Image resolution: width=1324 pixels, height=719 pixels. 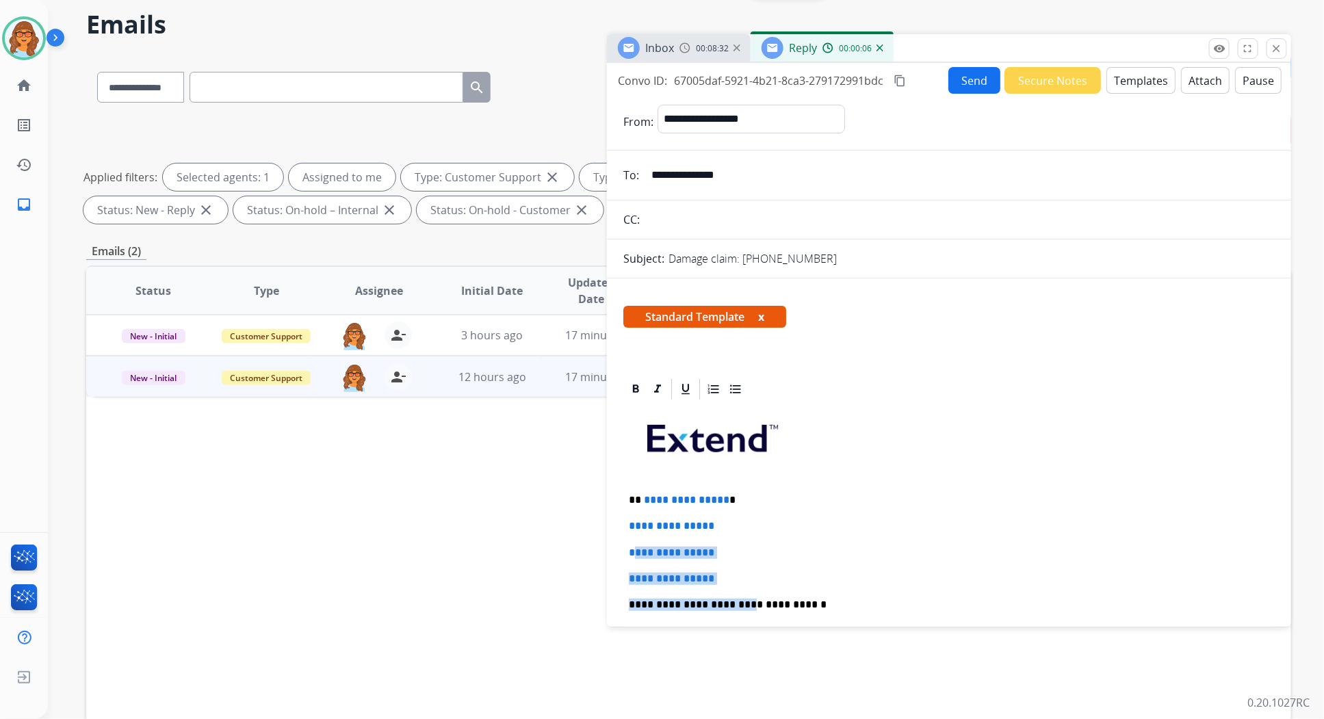 What do you see at coordinates (1248, 49) in the screenshot?
I see `mat-icon: fullscreen` at bounding box center [1248, 49].